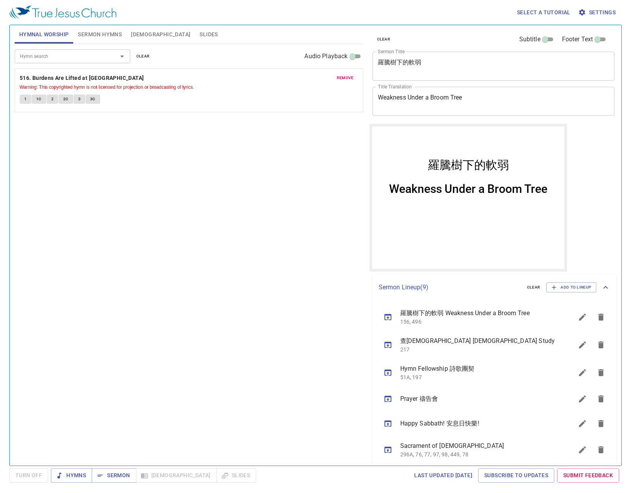 The height and width of the screenshot is (493, 631). What do you see at coordinates (52, 99) in the screenshot?
I see `span: 2` at bounding box center [52, 99].